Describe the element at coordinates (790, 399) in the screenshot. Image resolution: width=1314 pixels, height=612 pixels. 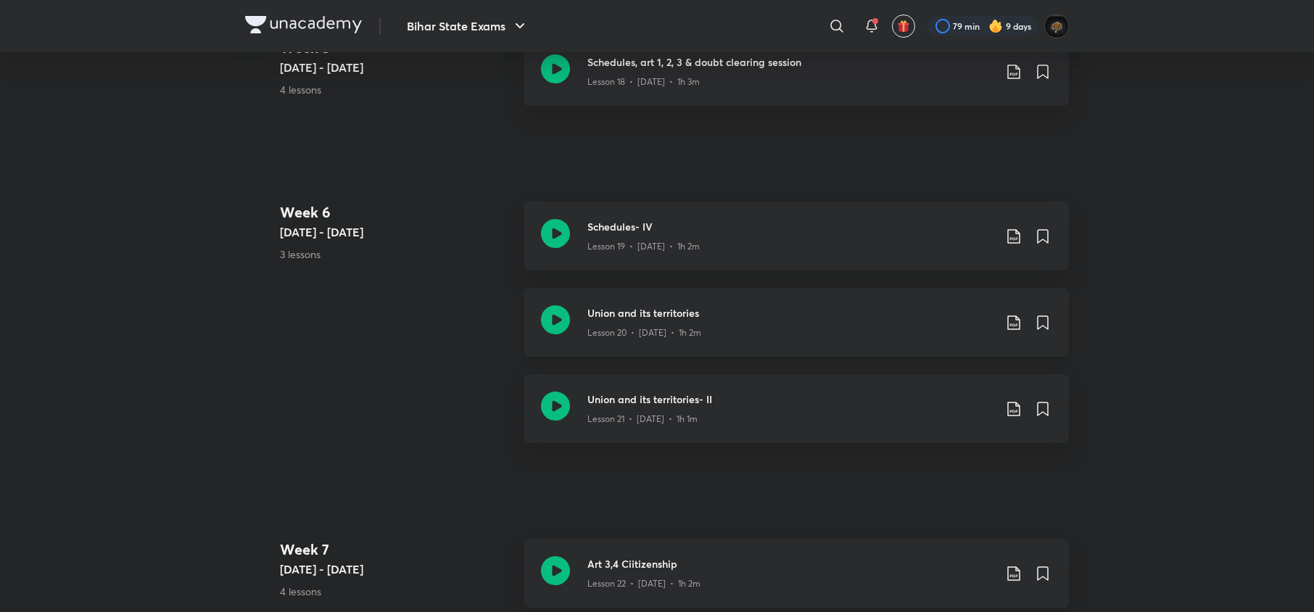
I see `h3: Union and its territories- II` at that location.